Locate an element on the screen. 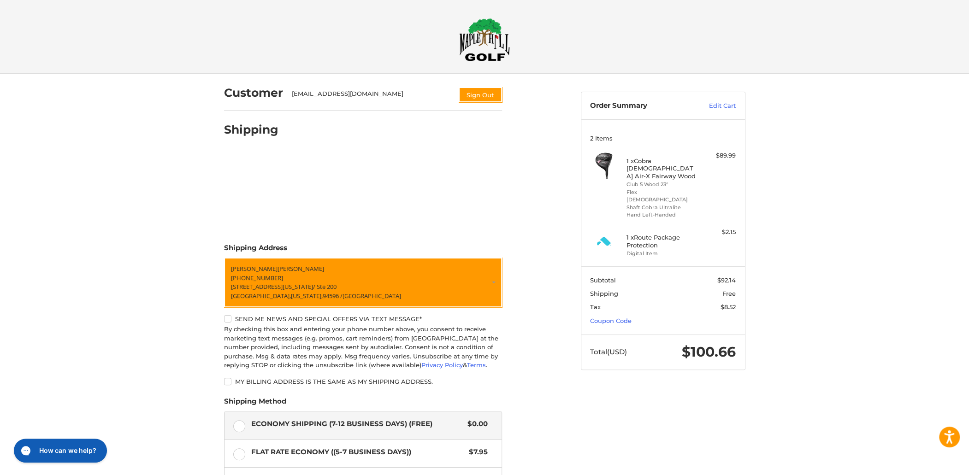 The height and width of the screenshot is (475, 969). div: $2.15 is located at coordinates (717, 232).